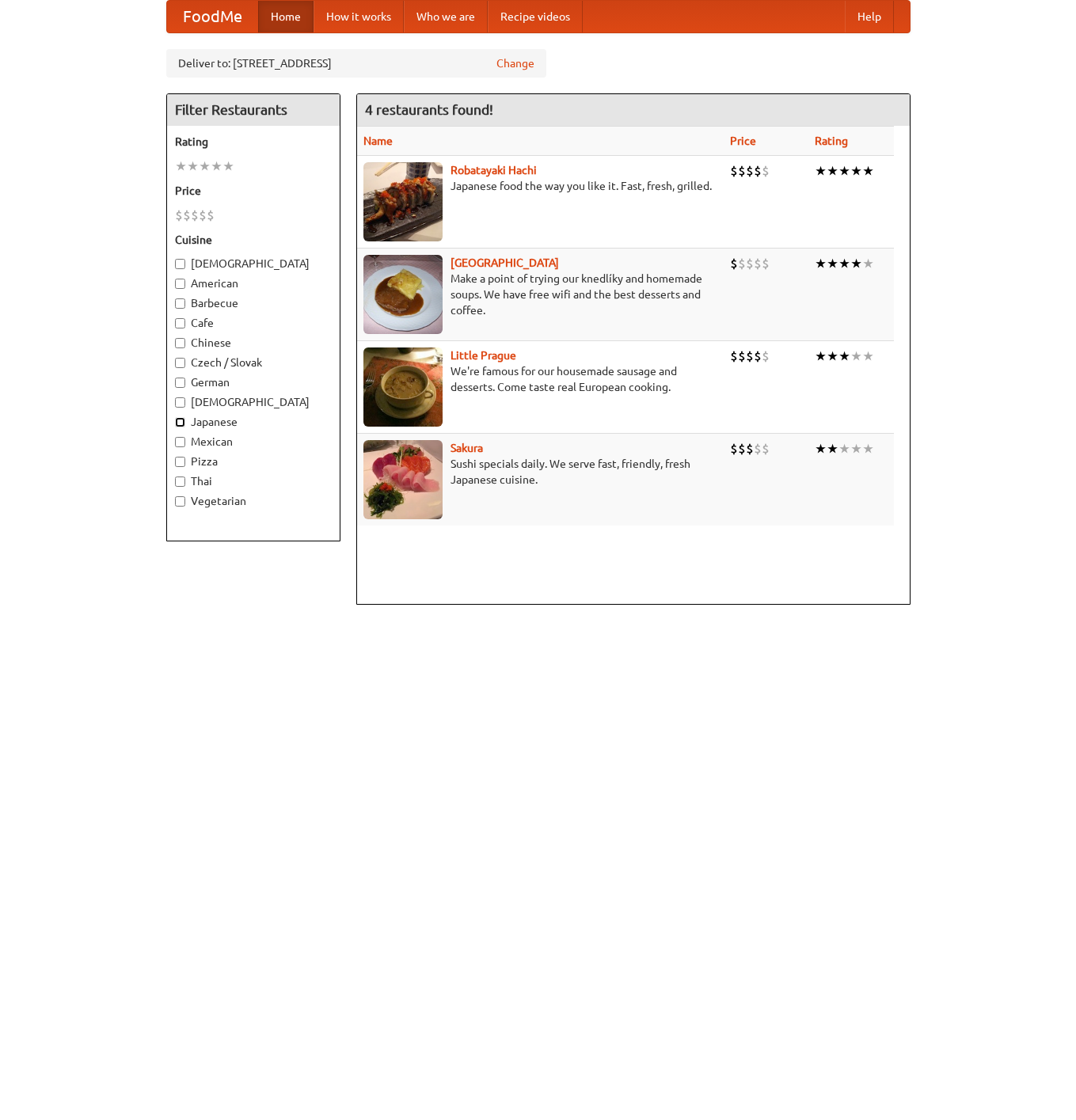 The image size is (1076, 1120). What do you see at coordinates (540, 379) in the screenshot?
I see `p: We're famous for our housemade sausage and desserts. Come taste real European cooking.` at bounding box center [540, 379].